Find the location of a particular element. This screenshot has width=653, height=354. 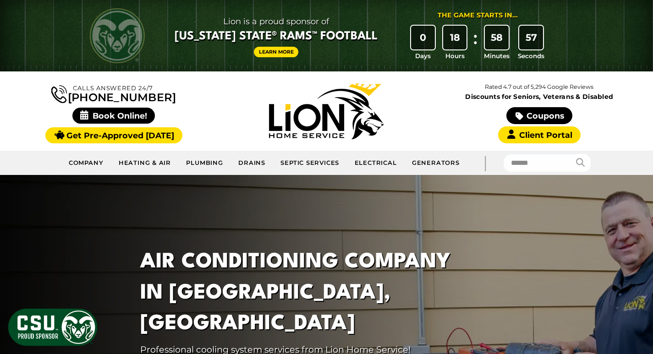

div: 57 is located at coordinates (531, 38).